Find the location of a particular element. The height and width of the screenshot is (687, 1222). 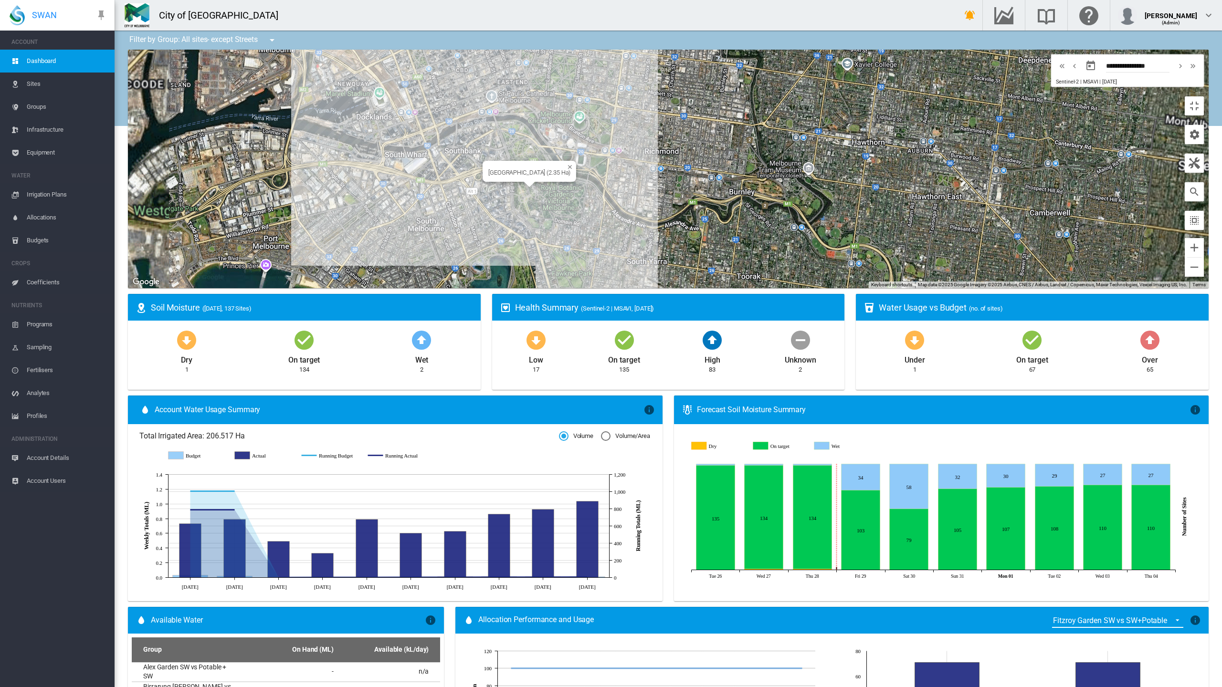

div: 2 is located at coordinates (800, 370).